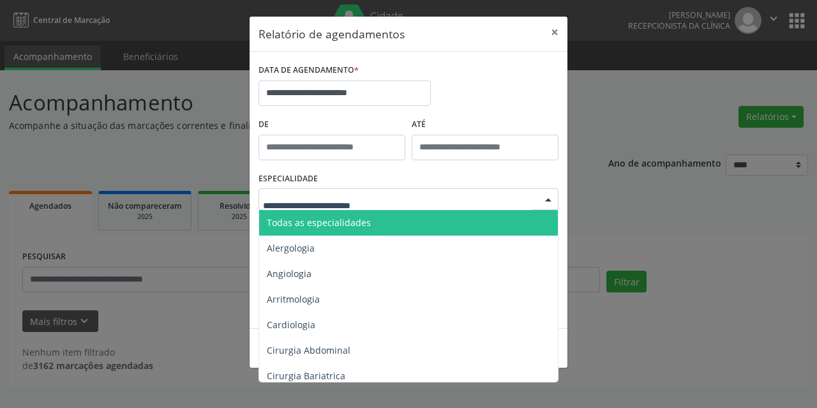 The height and width of the screenshot is (408, 817). Describe the element at coordinates (308, 350) in the screenshot. I see `span: Cirurgia Abdominal` at that location.